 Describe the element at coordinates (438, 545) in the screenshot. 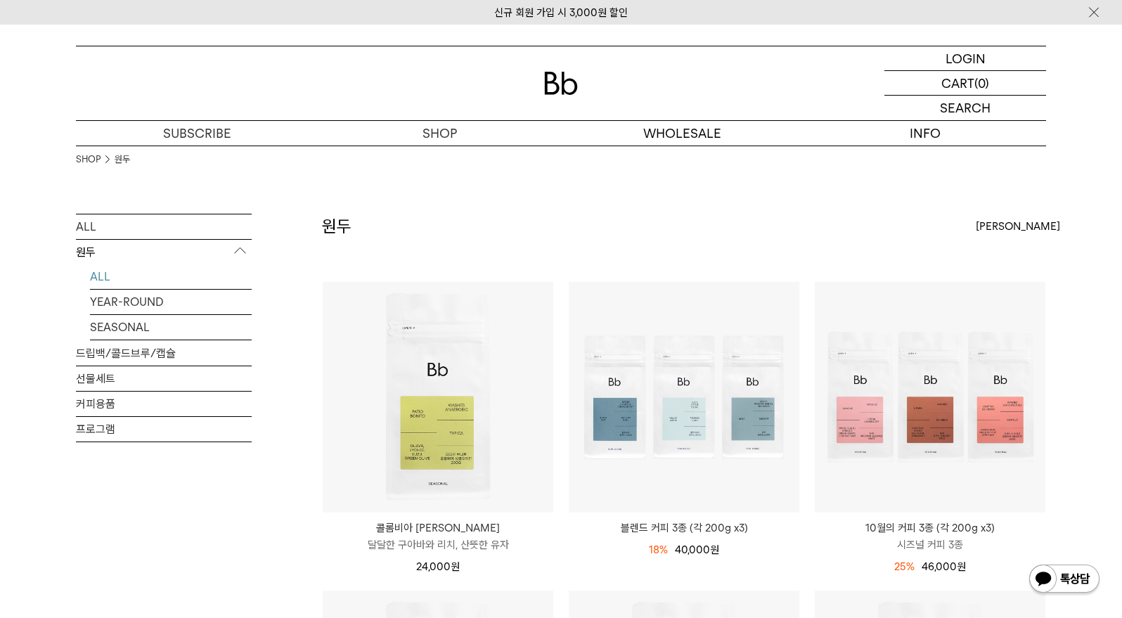

I see `p: 달달한 구아바와 리치, 산뜻한 유자` at that location.